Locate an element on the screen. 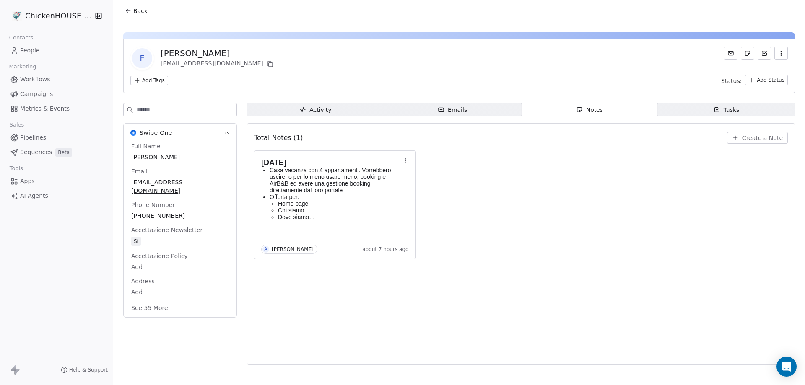 The image size is (805, 385). span: Contacts is located at coordinates (21, 38).